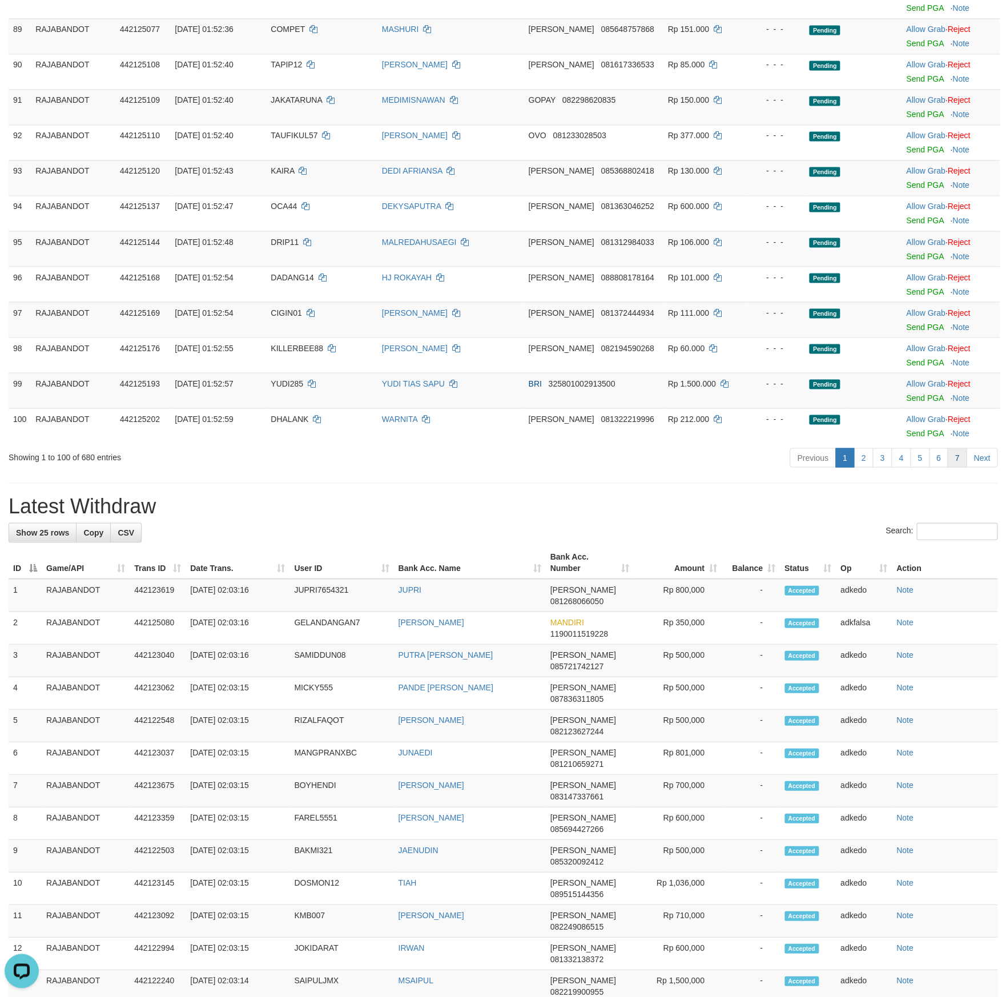 The image size is (1006, 997). Describe the element at coordinates (287, 383) in the screenshot. I see `span: YUDI285` at that location.